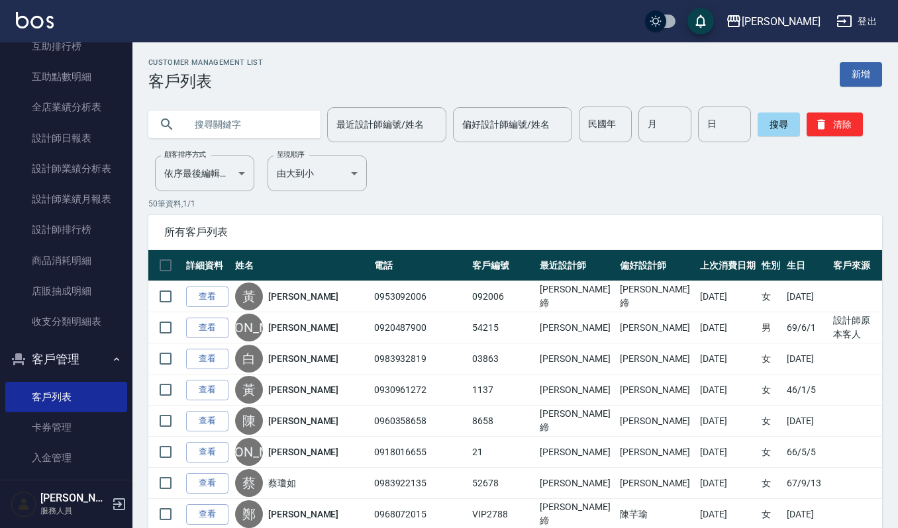 The width and height of the screenshot is (898, 528). What do you see at coordinates (420, 359) in the screenshot?
I see `td: 0983932819` at bounding box center [420, 359].